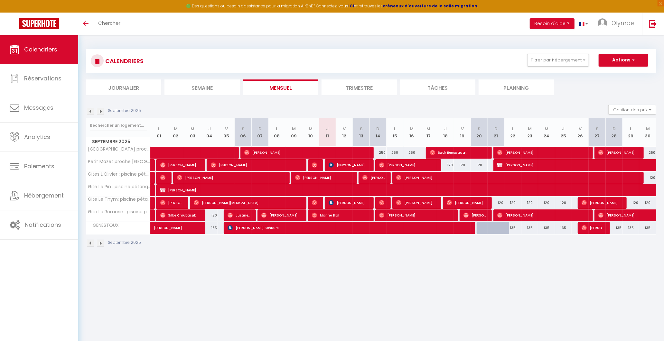  Describe the element at coordinates (277, 132) in the screenshot. I see `th: 08` at that location.